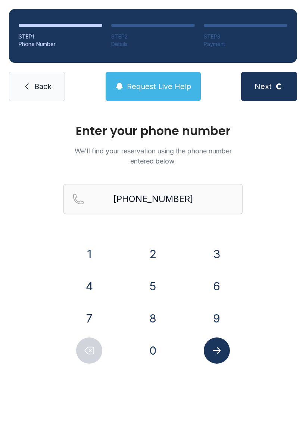  Describe the element at coordinates (61, 44) in the screenshot. I see `div: Phone Number` at that location.